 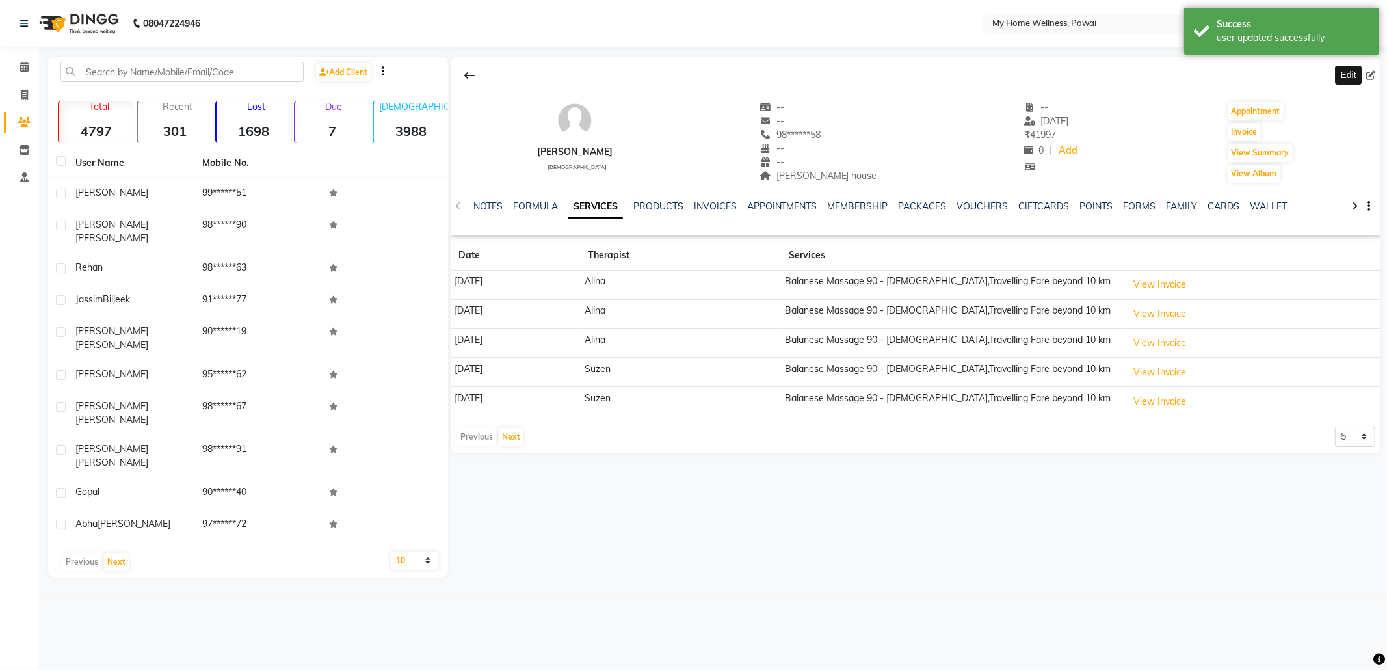 What do you see at coordinates (332, 131) in the screenshot?
I see `strong: 7` at bounding box center [332, 131].